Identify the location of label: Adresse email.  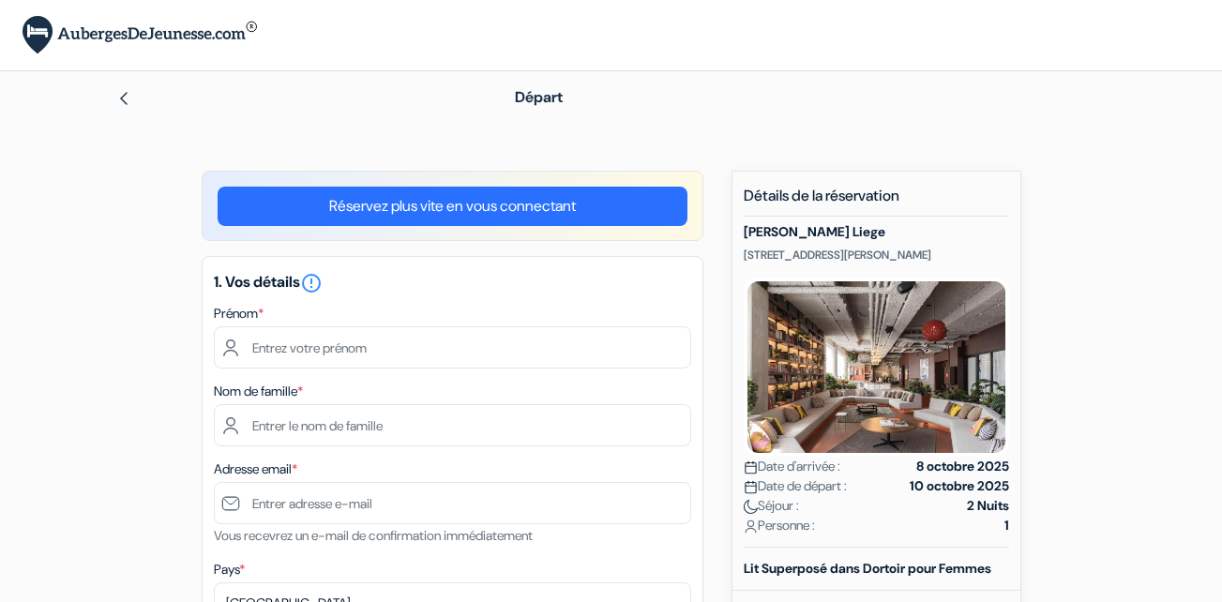
(255, 469).